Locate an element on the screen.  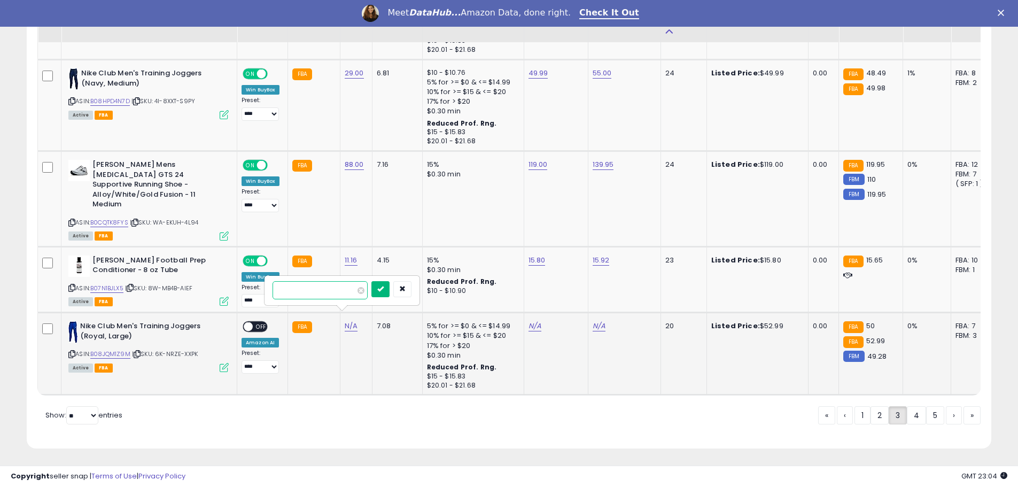
a: 119.00 is located at coordinates (538, 165).